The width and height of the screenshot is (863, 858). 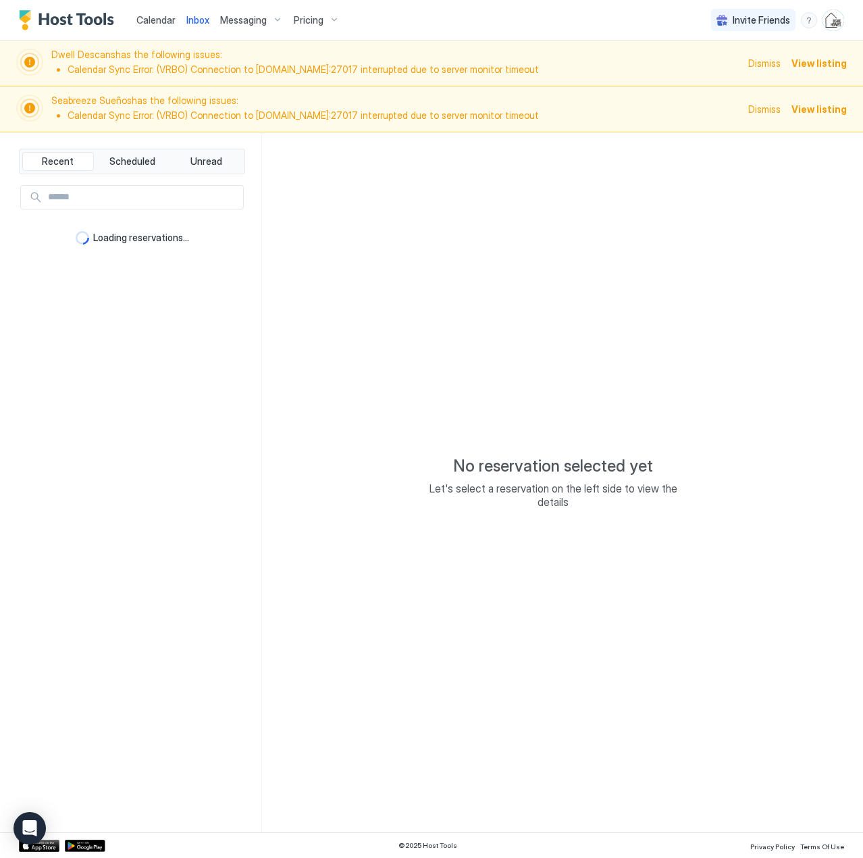 I want to click on span: Pricing, so click(x=309, y=20).